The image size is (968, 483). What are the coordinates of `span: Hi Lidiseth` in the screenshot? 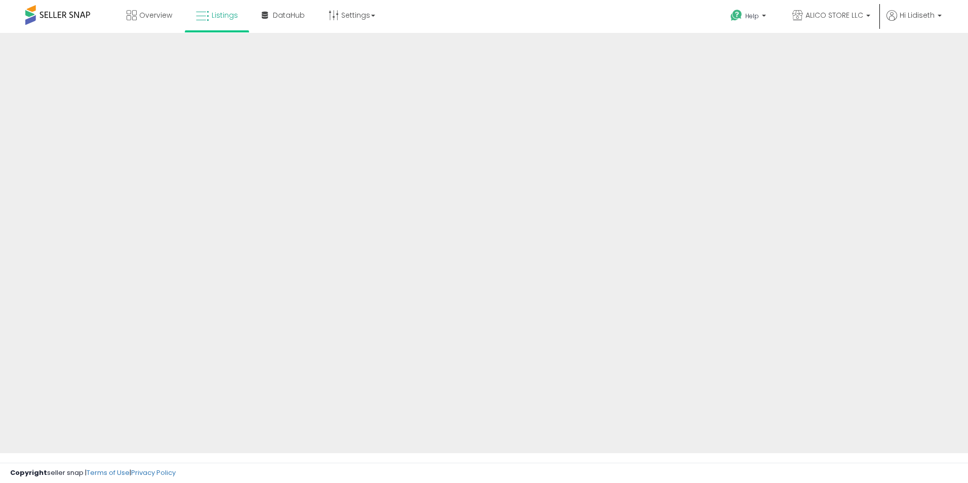 It's located at (917, 15).